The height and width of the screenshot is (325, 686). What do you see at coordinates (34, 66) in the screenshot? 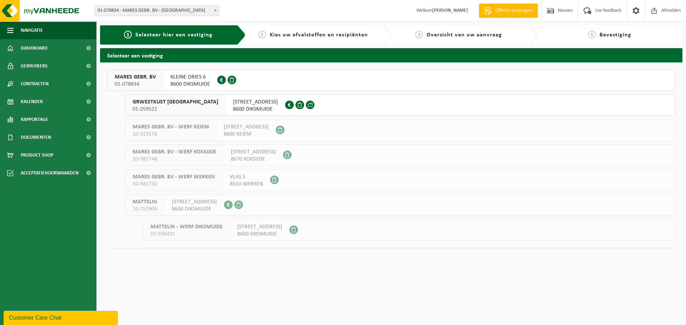
I see `span: Gebruikers` at bounding box center [34, 66].